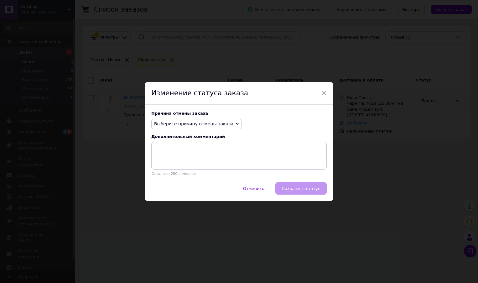 This screenshot has width=478, height=283. I want to click on span: Отменить, so click(254, 188).